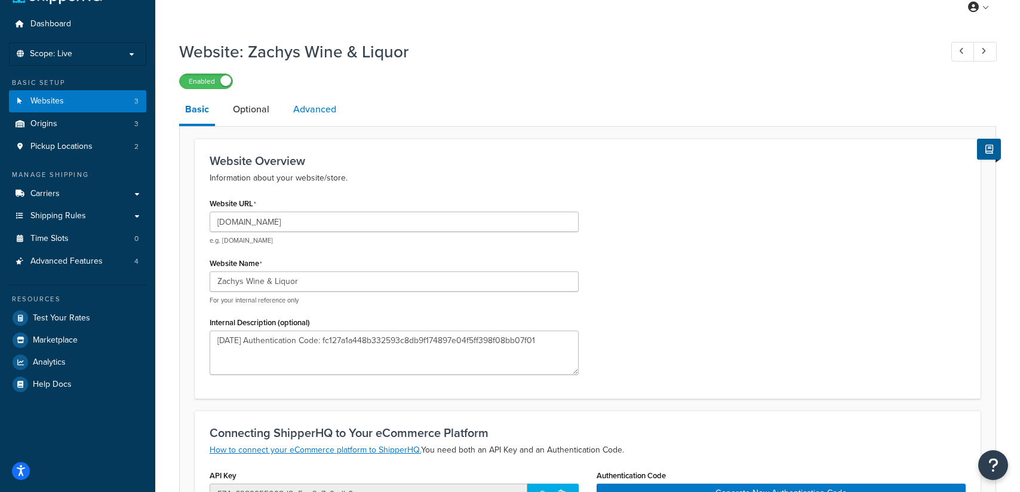 Image resolution: width=1020 pixels, height=492 pixels. I want to click on label: Website Name, so click(236, 263).